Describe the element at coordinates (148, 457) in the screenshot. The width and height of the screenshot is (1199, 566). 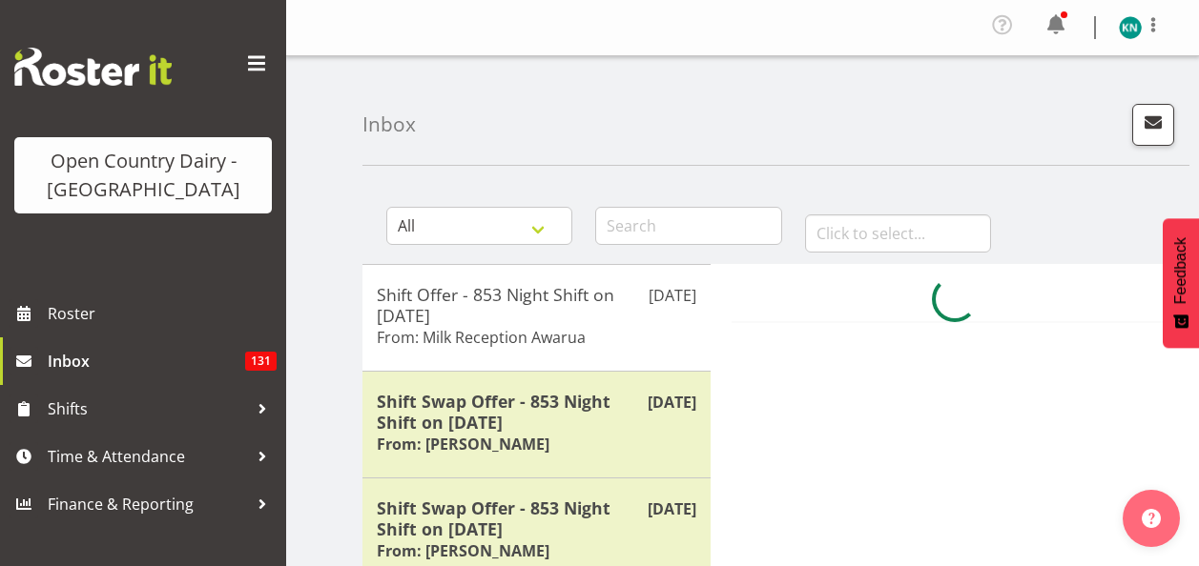
I see `span: Time & Attendance` at that location.